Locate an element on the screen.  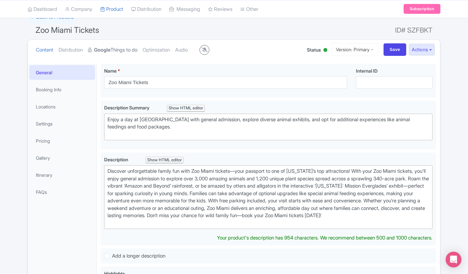
a: Pricing is located at coordinates (62, 141).